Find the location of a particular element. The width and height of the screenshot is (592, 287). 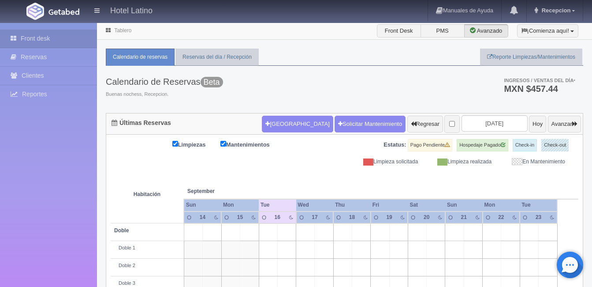

div: 19 is located at coordinates (389, 217).